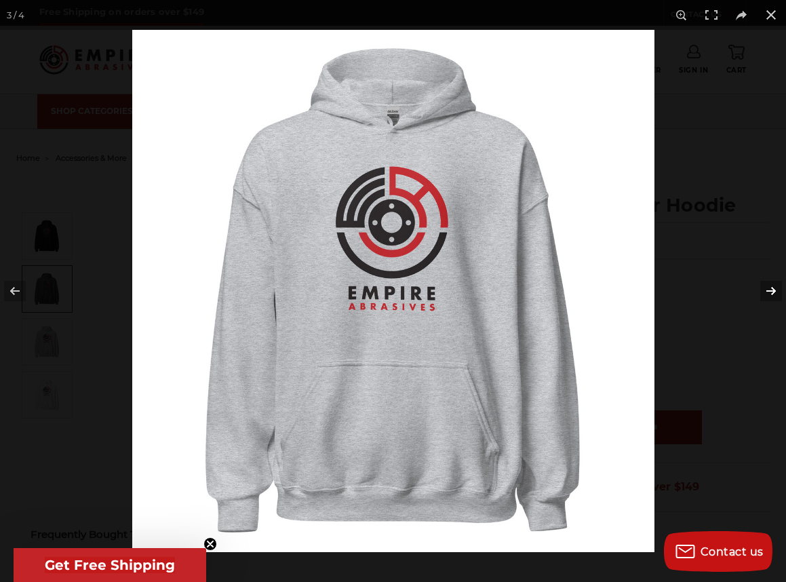 The height and width of the screenshot is (582, 786). I want to click on img: unisex-heavy-blend-hoodie-sport-grey-front-6744c901b5f5c__29334.1732561201.jpg, so click(393, 291).